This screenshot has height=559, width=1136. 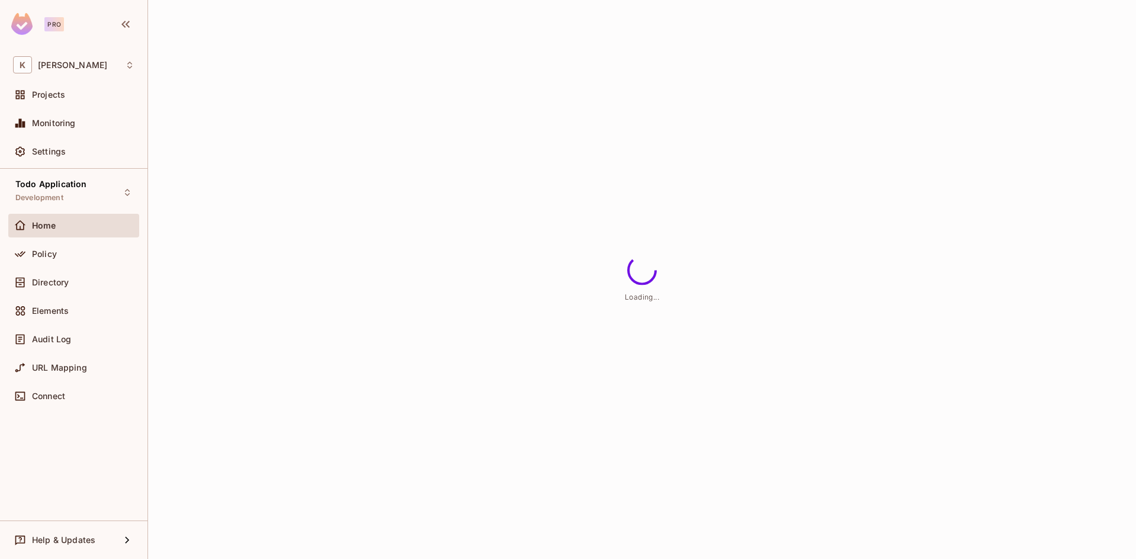 What do you see at coordinates (63, 540) in the screenshot?
I see `span: Help & Updates` at bounding box center [63, 540].